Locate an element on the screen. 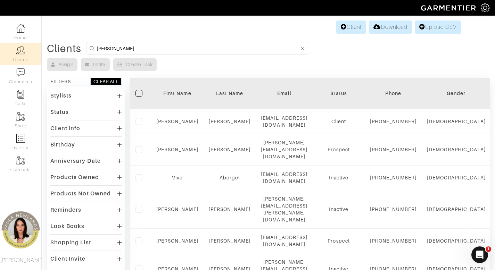 This screenshot has height=270, width=495. img: dashboard-icon-dbcd8f5a0b271acd01030246c82b418ddd0df26cd7fceb0bd07c9910d44c42f6.png is located at coordinates (21, 28).